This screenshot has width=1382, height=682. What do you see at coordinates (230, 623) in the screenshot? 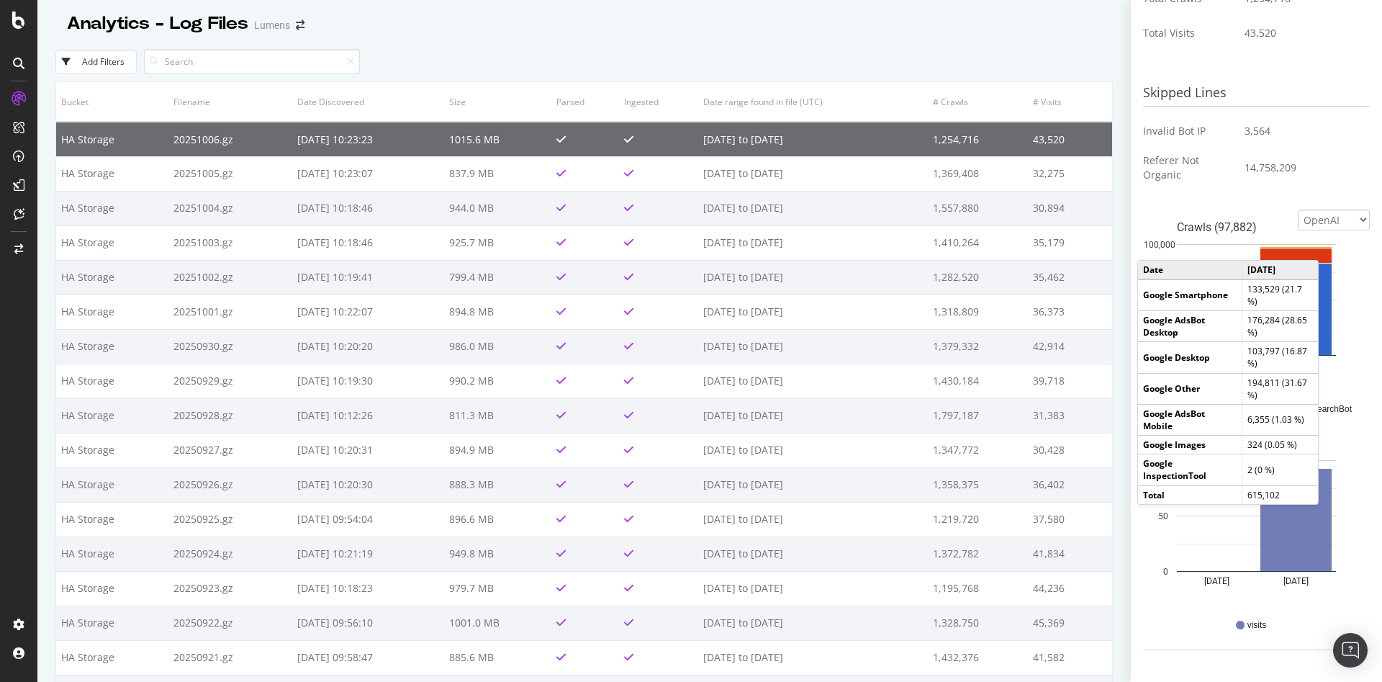
I see `td: 20250922.gz` at bounding box center [230, 623].